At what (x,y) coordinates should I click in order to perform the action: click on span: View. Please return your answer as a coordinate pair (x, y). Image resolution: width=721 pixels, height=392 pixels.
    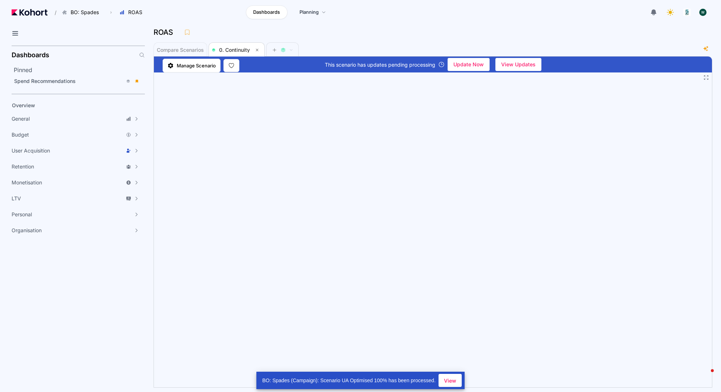
    Looking at the image, I should click on (450, 380).